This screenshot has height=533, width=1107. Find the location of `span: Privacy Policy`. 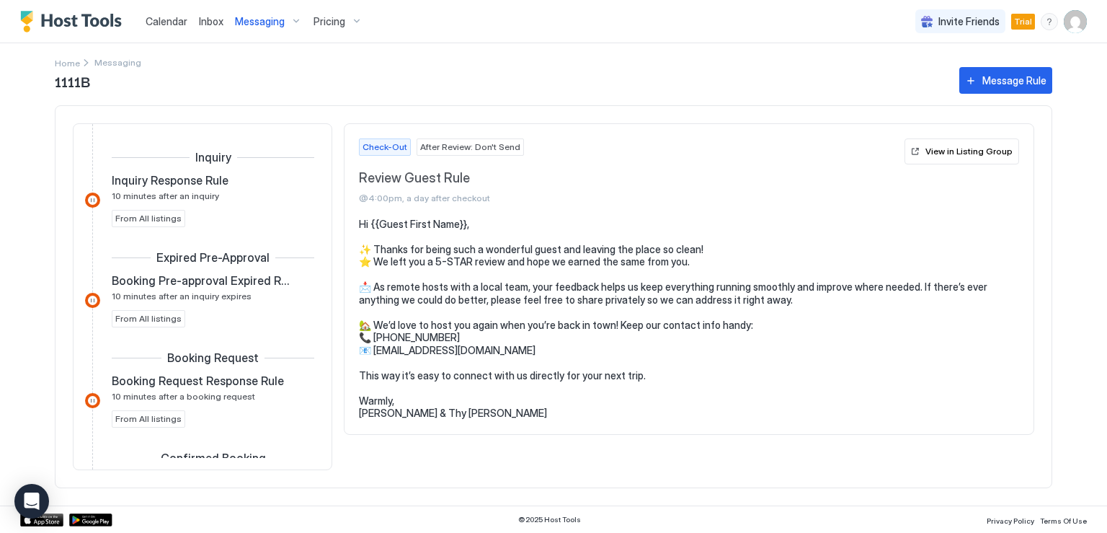

span: Privacy Policy is located at coordinates (1011, 520).